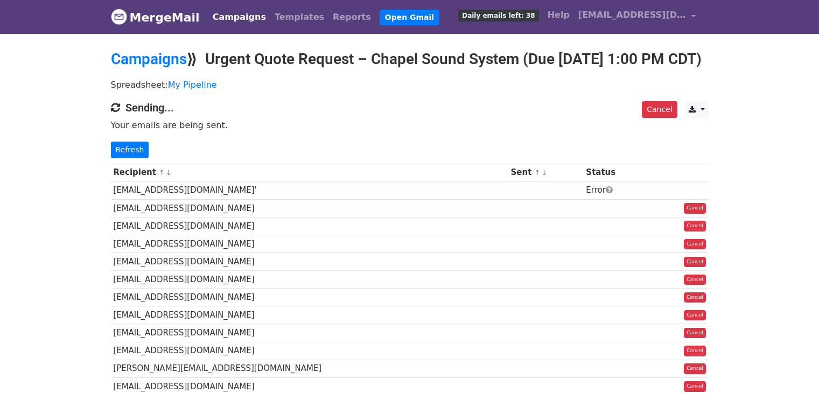 The width and height of the screenshot is (819, 393). I want to click on a: MergeMail, so click(155, 17).